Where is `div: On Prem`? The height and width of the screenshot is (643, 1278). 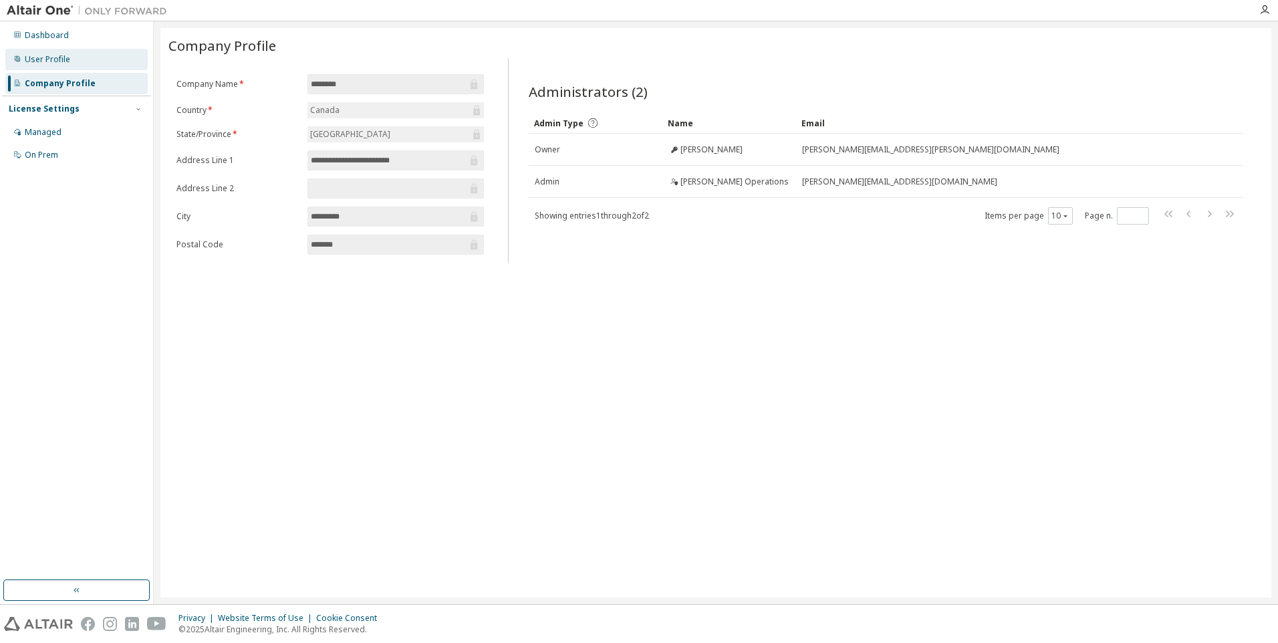 div: On Prem is located at coordinates (41, 155).